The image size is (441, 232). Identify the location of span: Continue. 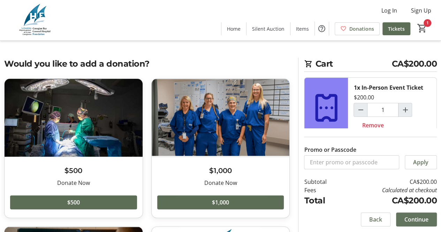
(416, 219).